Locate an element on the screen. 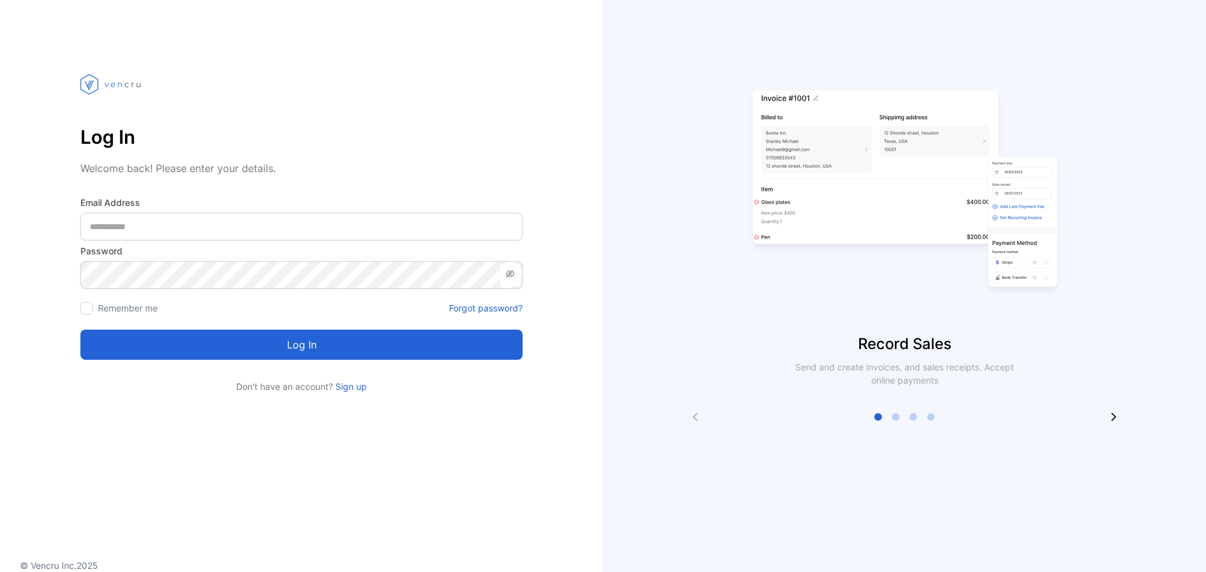  p: Log In is located at coordinates (302, 137).